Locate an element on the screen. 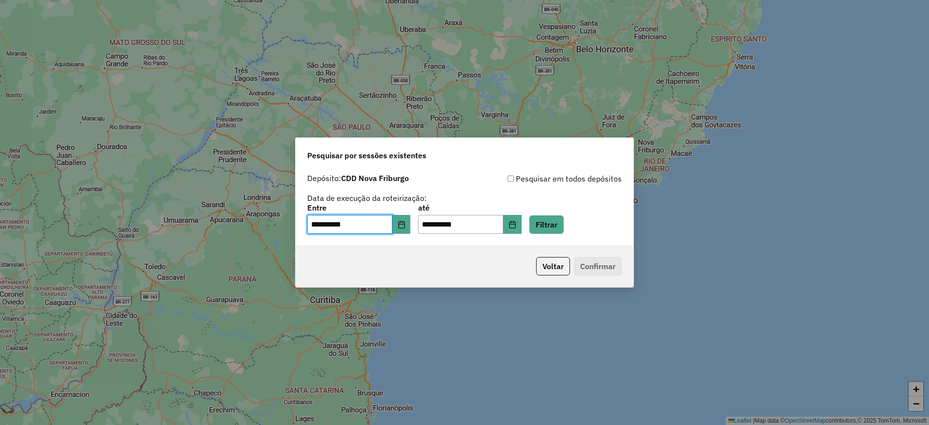  div: Pesquisar em todos depósitos is located at coordinates (543, 179).